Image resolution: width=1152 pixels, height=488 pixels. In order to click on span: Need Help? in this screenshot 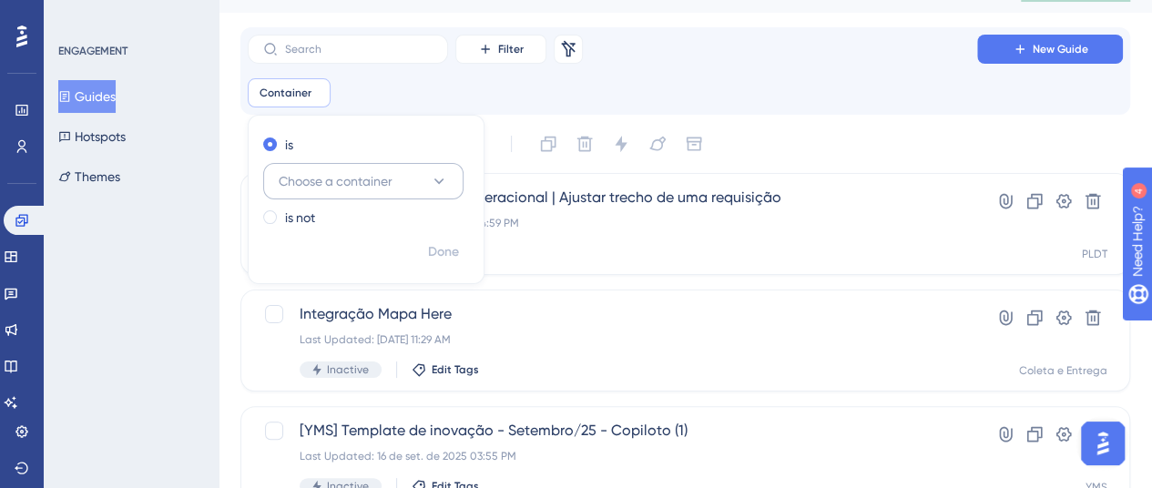, I will do `click(79, 15)`.